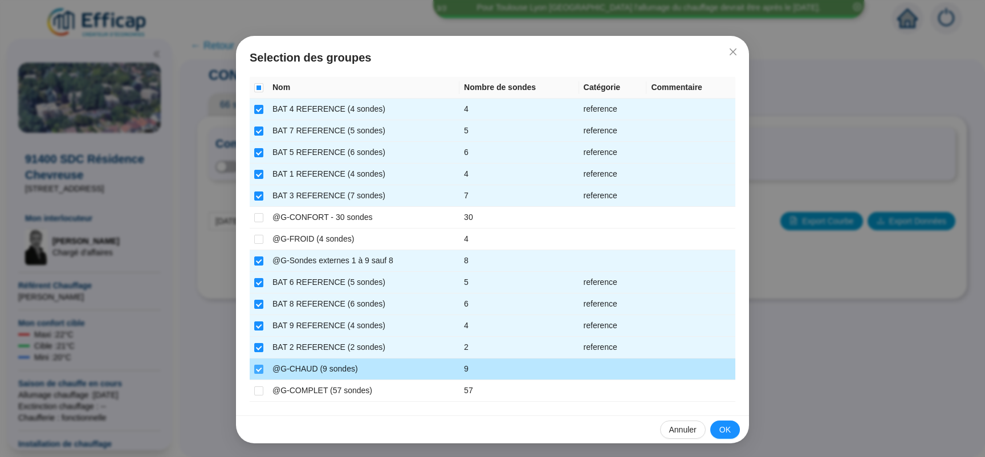  What do you see at coordinates (364, 348) in the screenshot?
I see `td: BAT 2 REFERENCE (2 sondes)` at bounding box center [364, 348].